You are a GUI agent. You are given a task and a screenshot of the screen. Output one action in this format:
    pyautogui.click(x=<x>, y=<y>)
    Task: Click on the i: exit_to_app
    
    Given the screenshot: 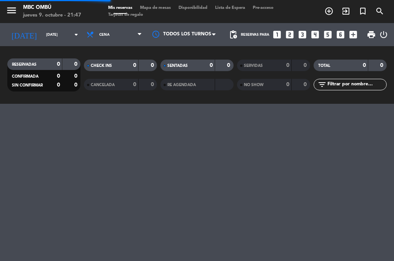 What is the action you would take?
    pyautogui.click(x=346, y=11)
    